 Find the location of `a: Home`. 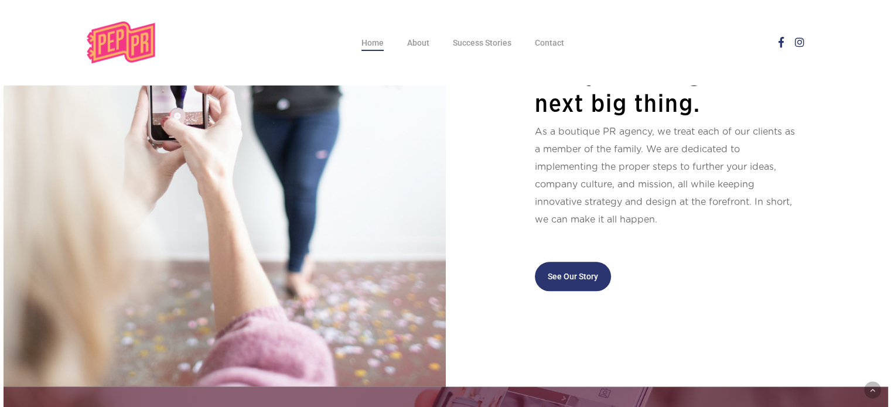

a: Home is located at coordinates (373, 43).